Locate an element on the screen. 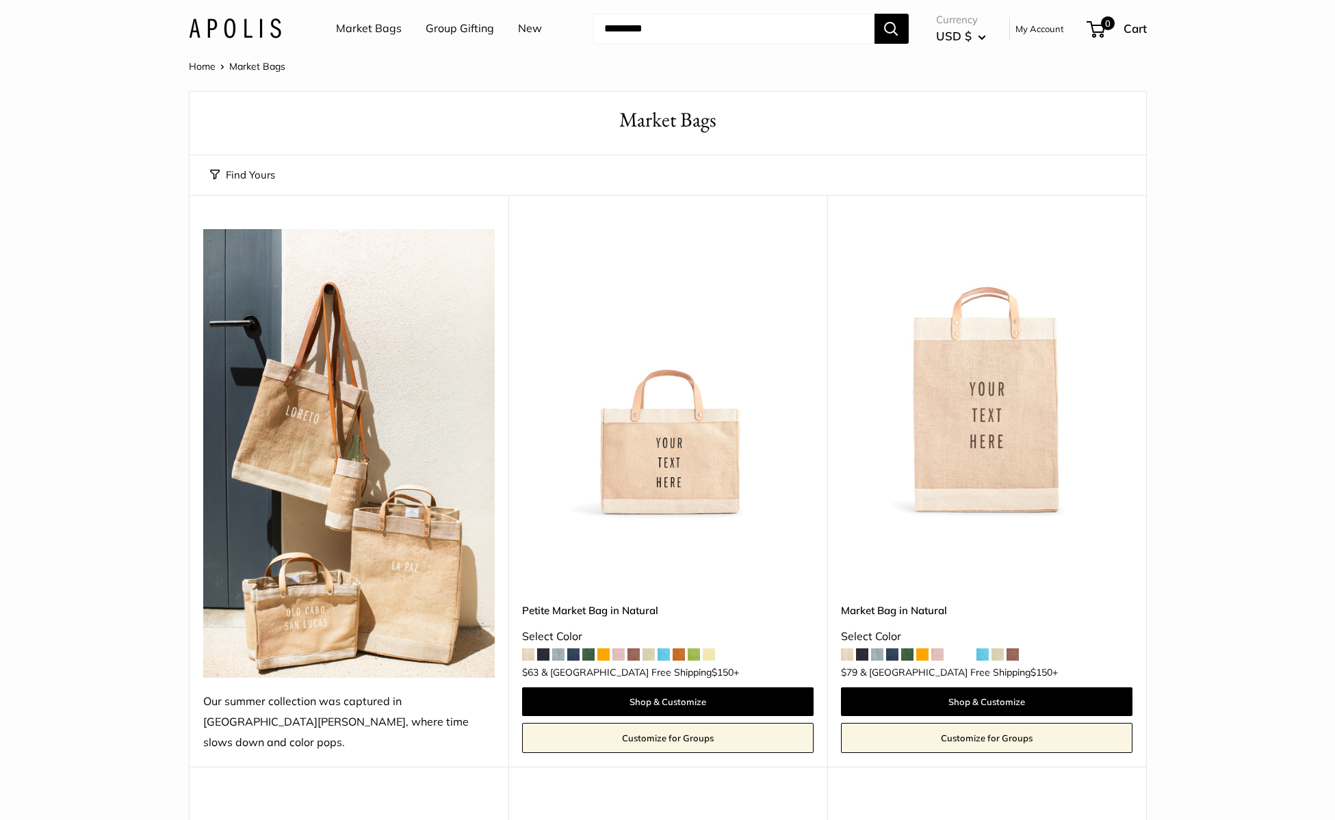 This screenshot has width=1335, height=820. img: Apolis is located at coordinates (235, 28).